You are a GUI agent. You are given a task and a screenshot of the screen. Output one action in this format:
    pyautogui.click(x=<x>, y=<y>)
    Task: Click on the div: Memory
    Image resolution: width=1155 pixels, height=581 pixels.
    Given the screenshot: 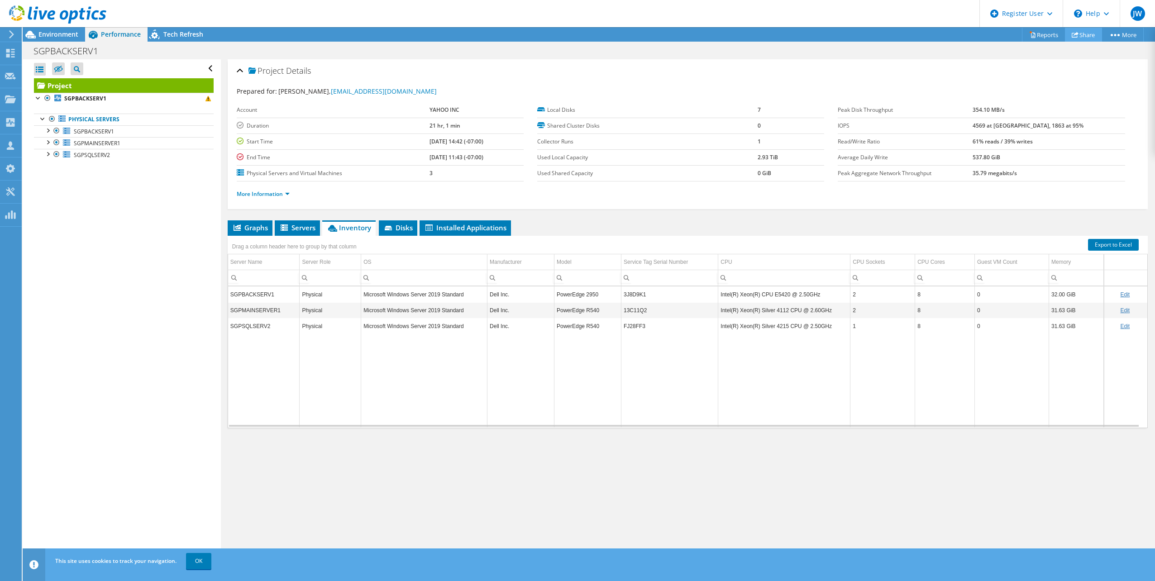 What is the action you would take?
    pyautogui.click(x=1061, y=262)
    